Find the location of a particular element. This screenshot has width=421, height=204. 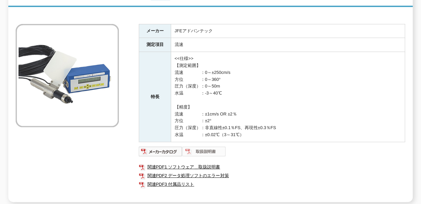

td: 流速 is located at coordinates (288, 45).